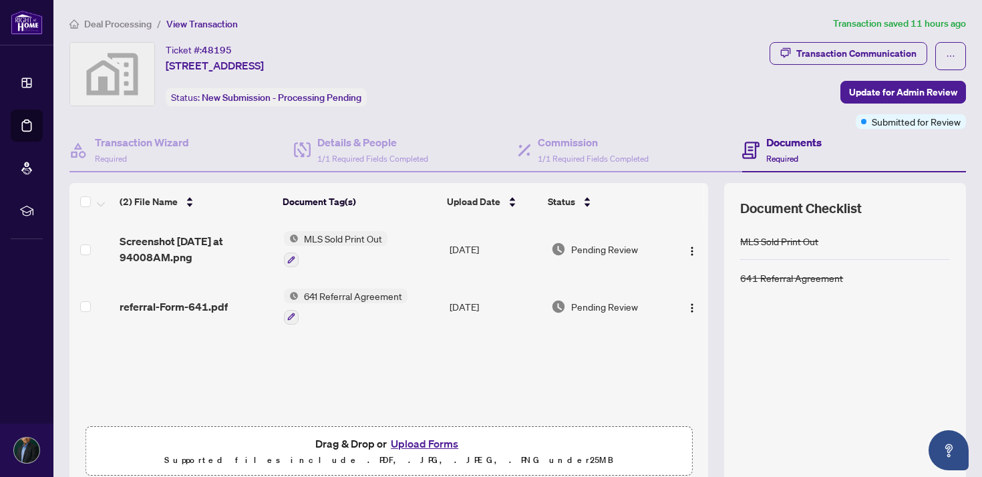 This screenshot has width=982, height=477. I want to click on span: 641 Referral Agreement, so click(353, 296).